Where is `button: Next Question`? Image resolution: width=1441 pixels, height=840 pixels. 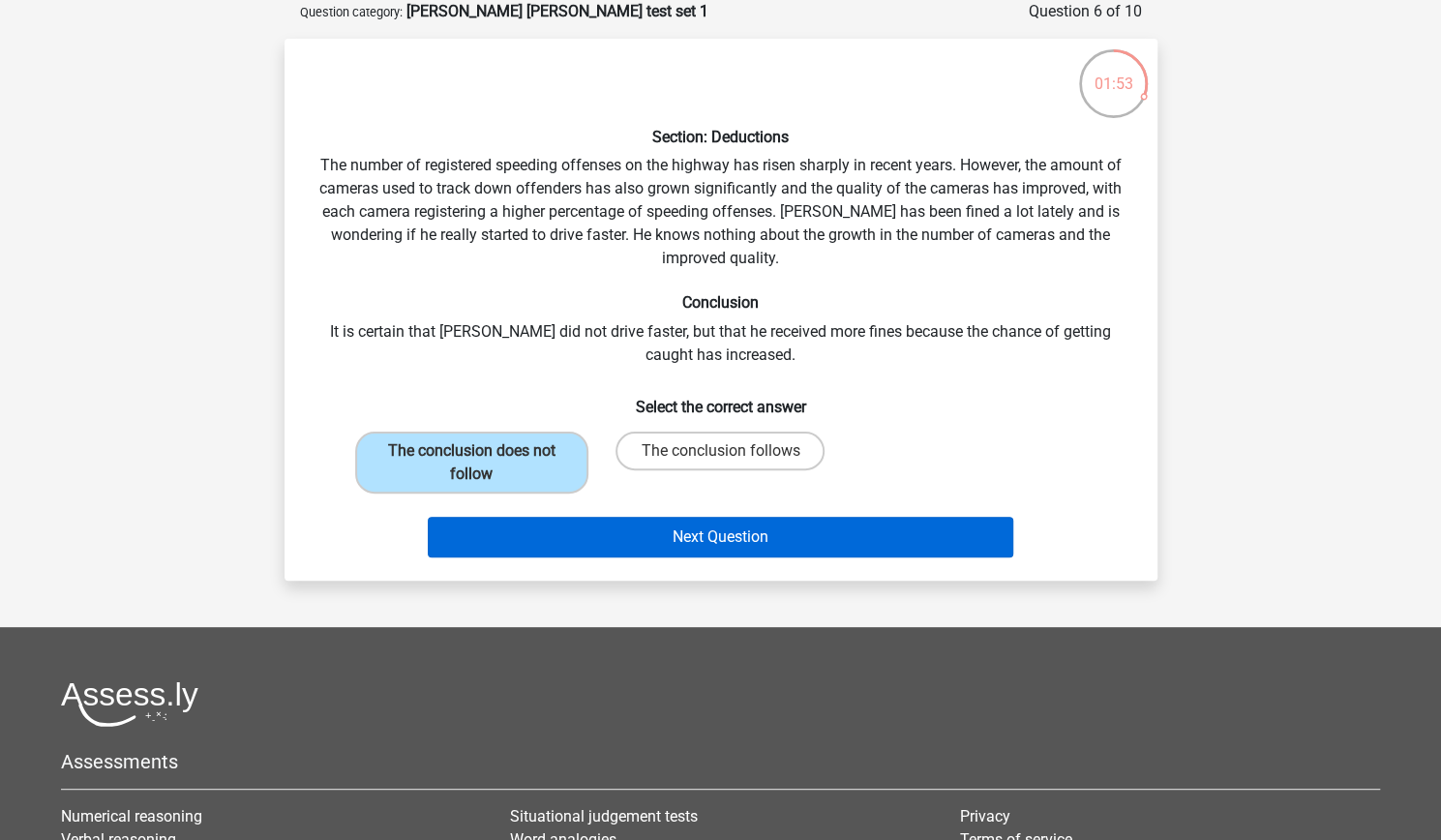 button: Next Question is located at coordinates (720, 537).